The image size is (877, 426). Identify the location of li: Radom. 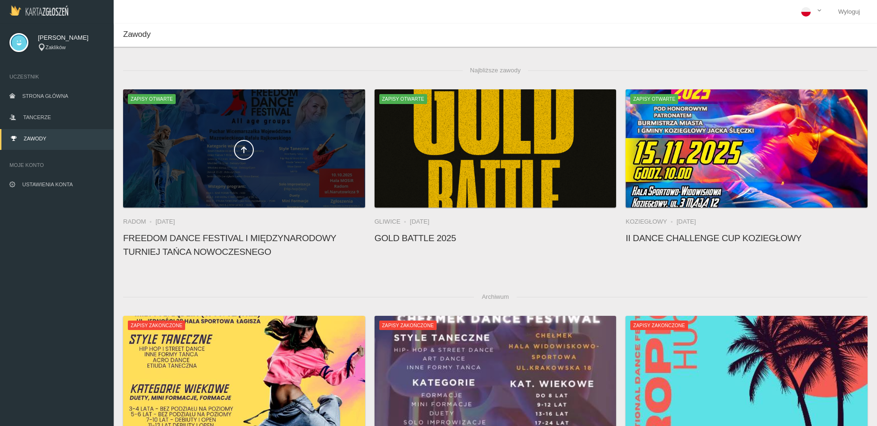
(139, 222).